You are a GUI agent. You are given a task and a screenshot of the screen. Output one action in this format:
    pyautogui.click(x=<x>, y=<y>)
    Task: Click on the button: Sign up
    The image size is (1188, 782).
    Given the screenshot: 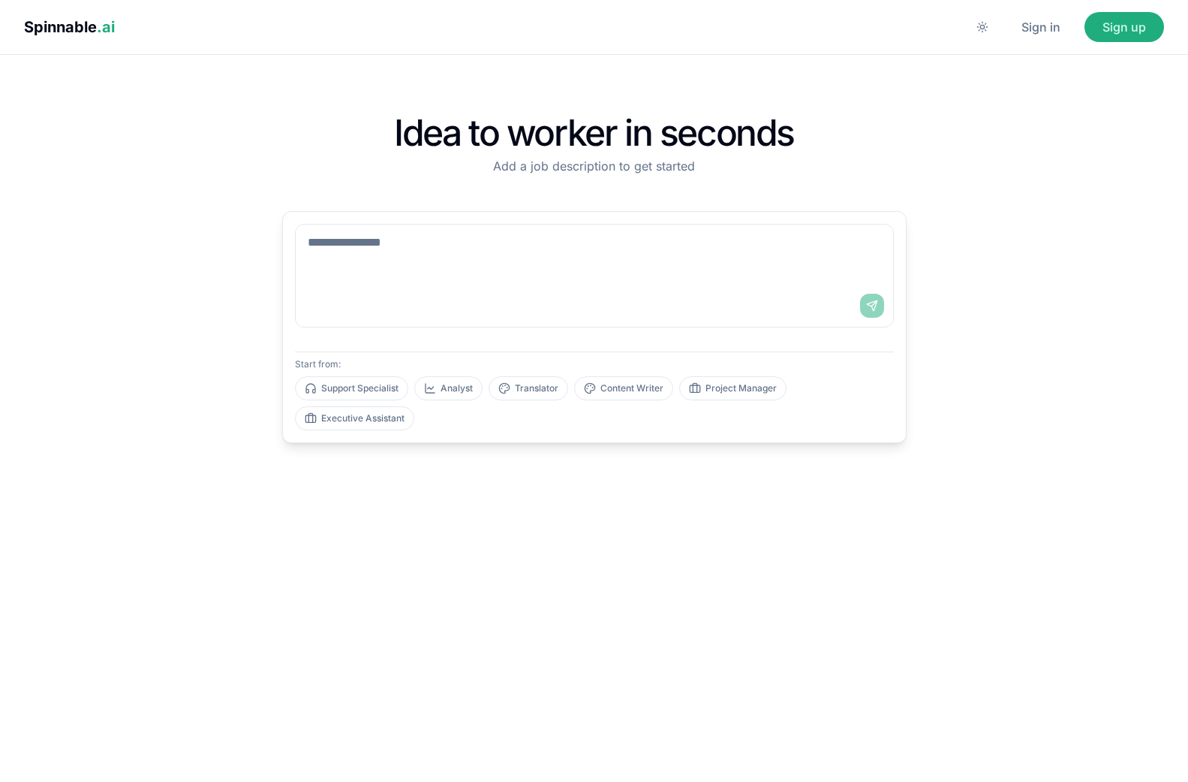 What is the action you would take?
    pyautogui.click(x=1125, y=27)
    